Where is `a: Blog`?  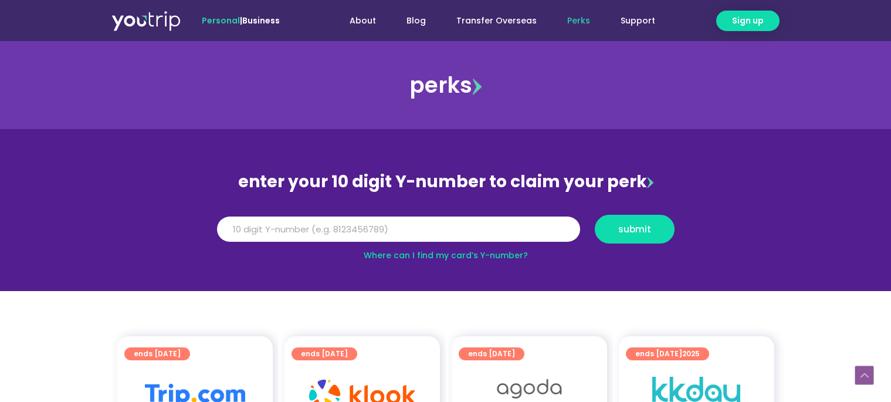 a: Blog is located at coordinates (416, 21).